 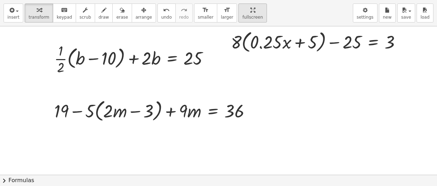 I want to click on button: transform, so click(x=39, y=13).